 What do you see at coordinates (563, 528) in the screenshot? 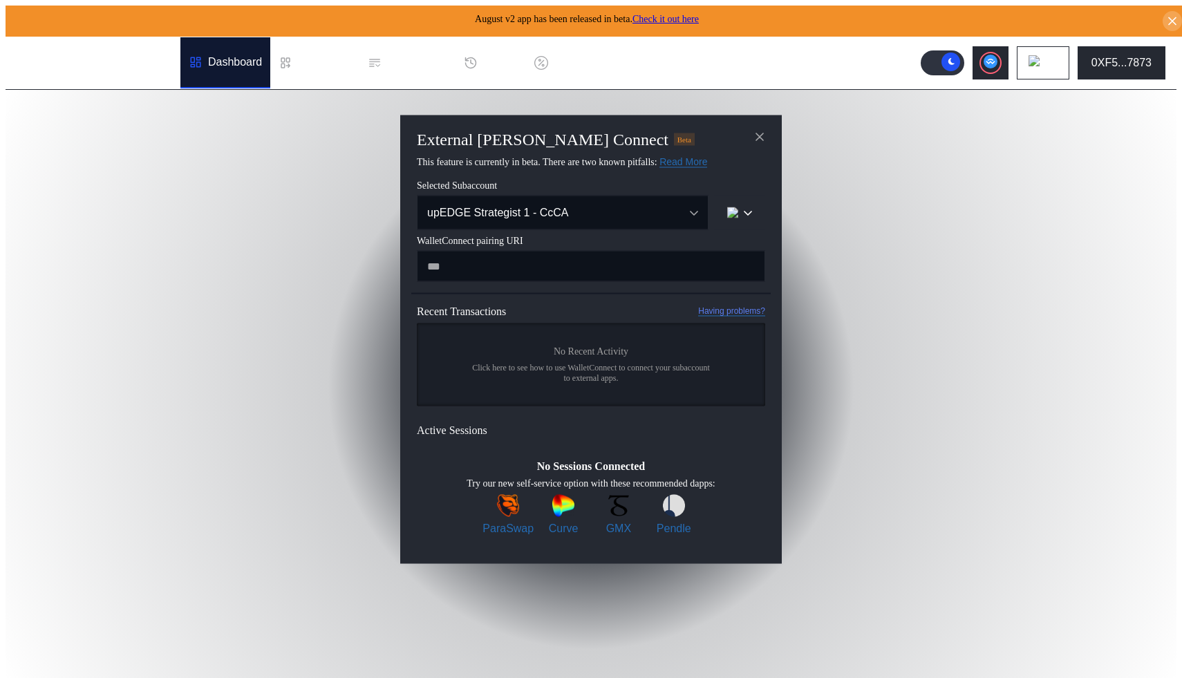
I see `span: Curve` at bounding box center [563, 528].